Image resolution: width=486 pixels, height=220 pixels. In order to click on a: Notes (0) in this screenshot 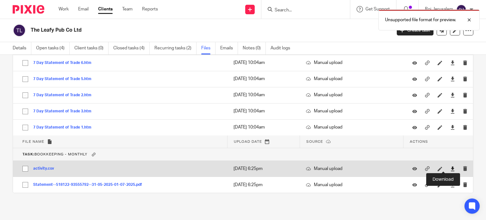, I will do `click(254, 48)`.